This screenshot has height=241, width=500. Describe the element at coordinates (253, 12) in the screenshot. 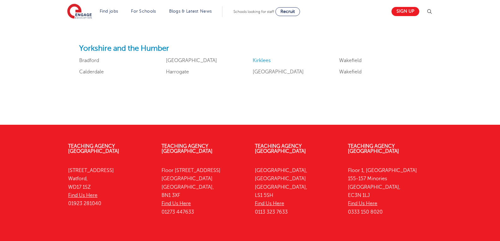

I see `span: Schools looking for staff` at that location.